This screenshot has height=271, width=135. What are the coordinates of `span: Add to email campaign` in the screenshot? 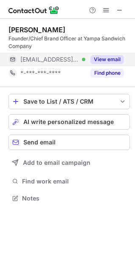 It's located at (56, 163).